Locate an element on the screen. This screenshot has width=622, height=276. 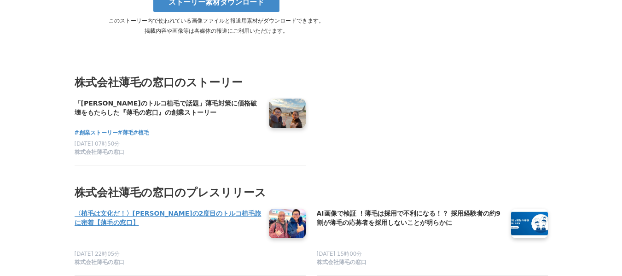
h2: 株式会社薄毛の窓口のプレスリリース is located at coordinates (311, 193).